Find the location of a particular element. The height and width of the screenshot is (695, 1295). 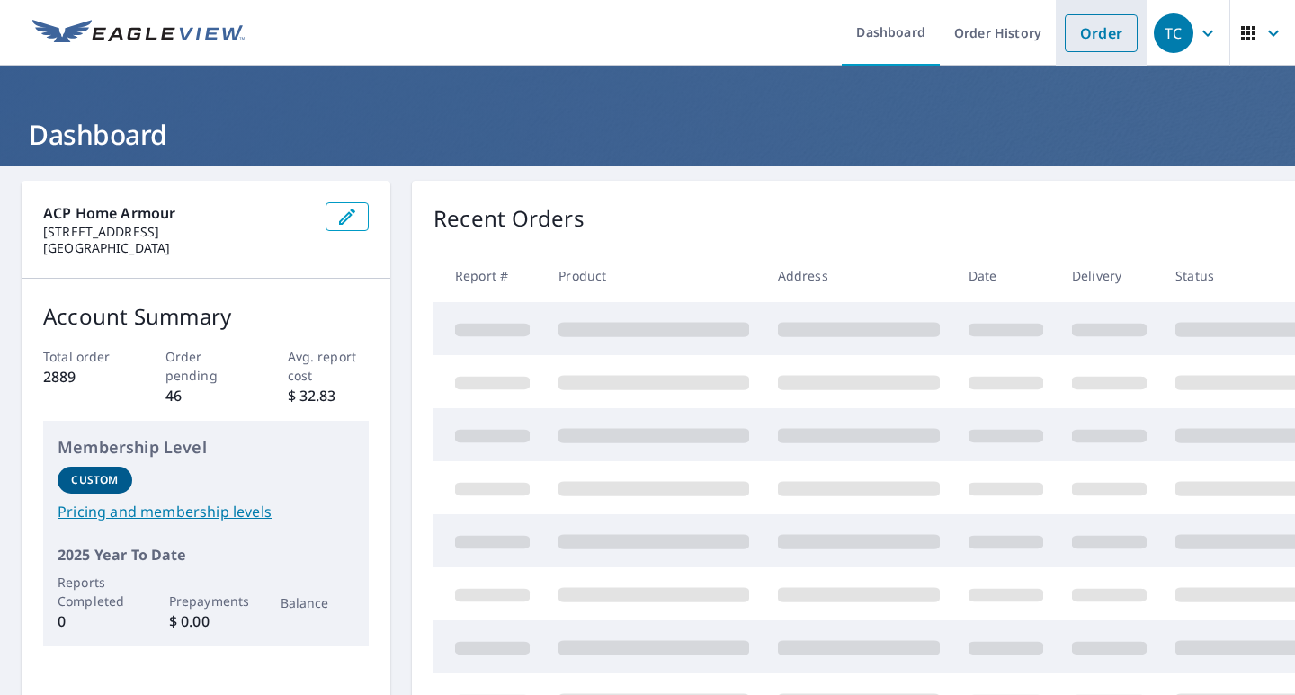

img: EV Logo is located at coordinates (139, 33).